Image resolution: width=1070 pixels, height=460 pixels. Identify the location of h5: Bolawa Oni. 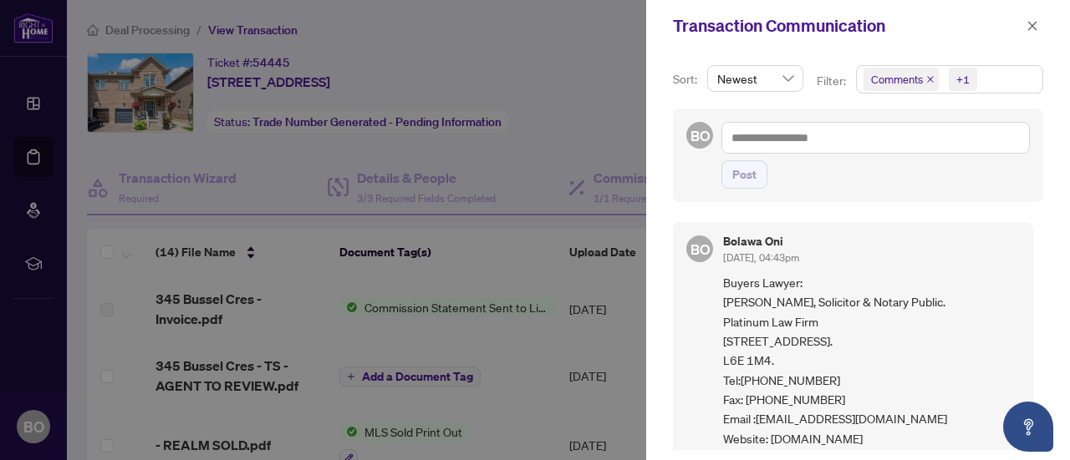
(760, 241).